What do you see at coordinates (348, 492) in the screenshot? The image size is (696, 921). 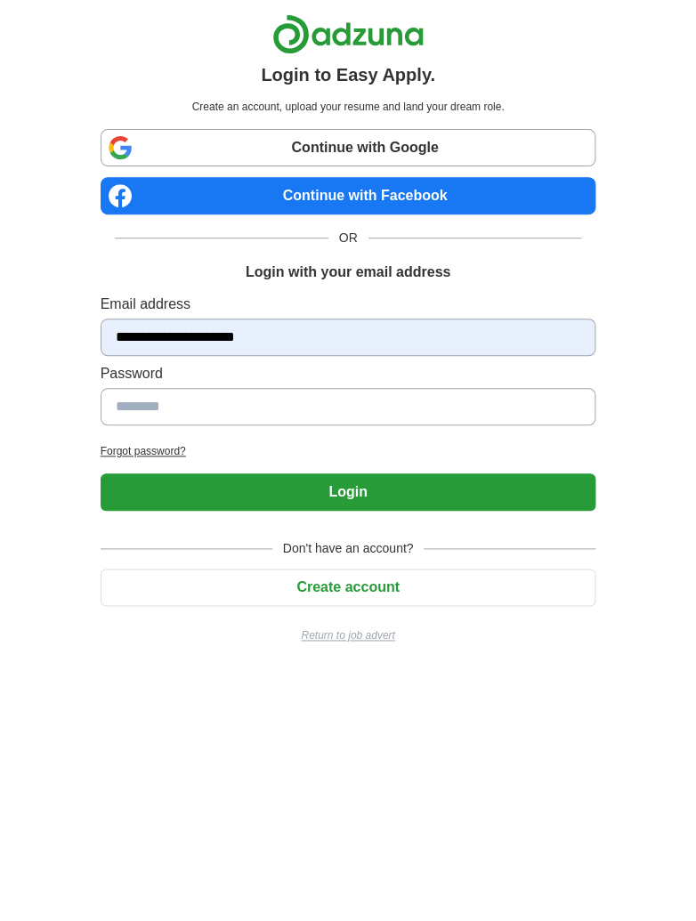 I see `button: Login` at bounding box center [348, 492].